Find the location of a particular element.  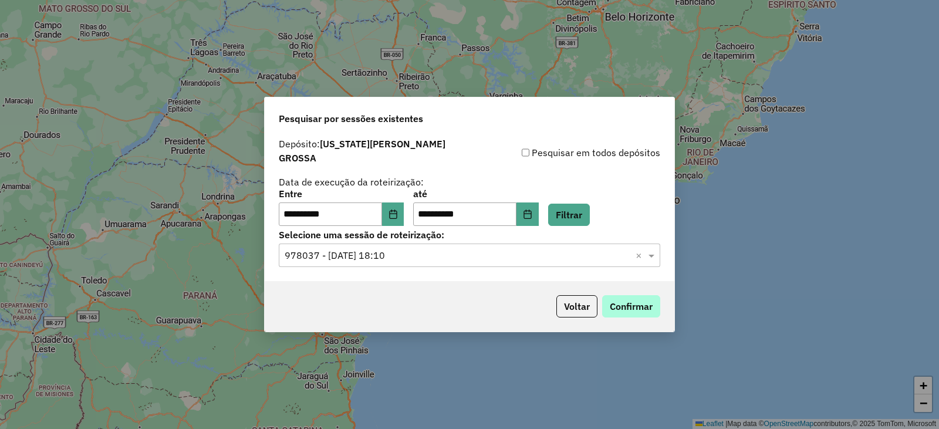

label: Selecione uma sessão de roteirização: is located at coordinates (470, 235).